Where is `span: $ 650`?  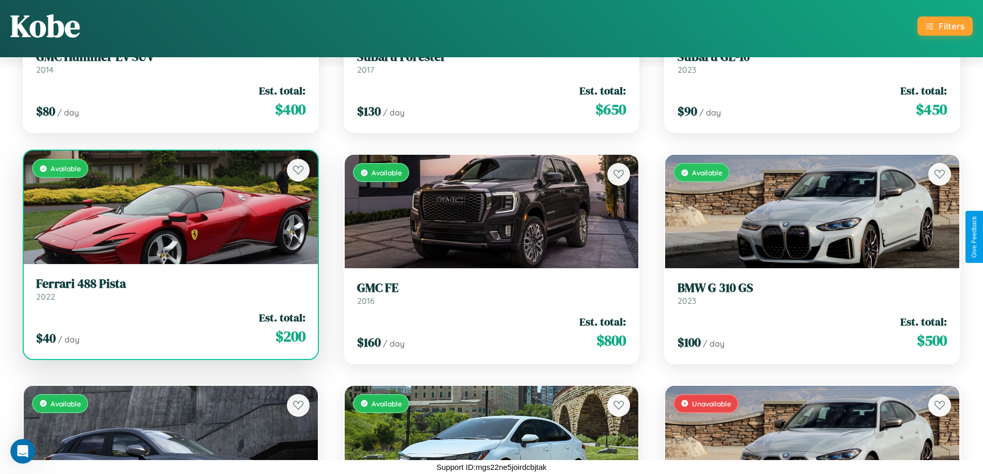
span: $ 650 is located at coordinates (611, 109).